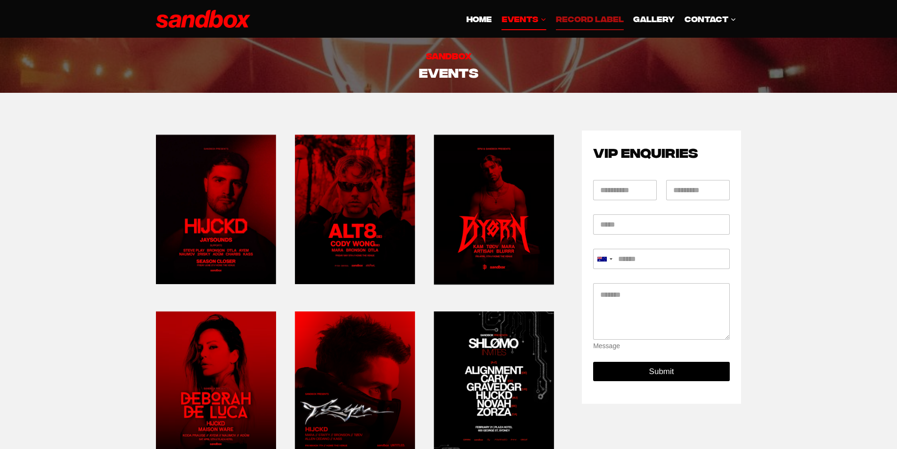 This screenshot has width=897, height=449. I want to click on button: Submit, so click(662, 371).